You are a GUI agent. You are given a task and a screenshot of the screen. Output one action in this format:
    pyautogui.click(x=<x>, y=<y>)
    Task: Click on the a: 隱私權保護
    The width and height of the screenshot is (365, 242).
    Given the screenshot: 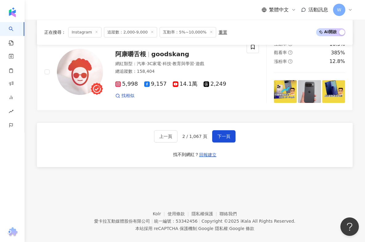 What is the action you would take?
    pyautogui.click(x=206, y=214)
    